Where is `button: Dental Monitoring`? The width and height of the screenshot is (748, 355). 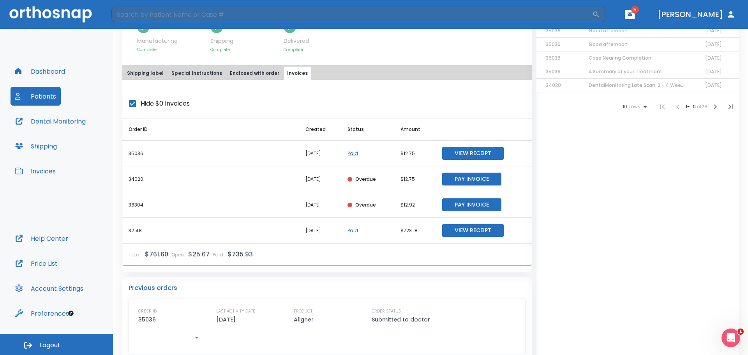
button: Dental Monitoring is located at coordinates (50, 121).